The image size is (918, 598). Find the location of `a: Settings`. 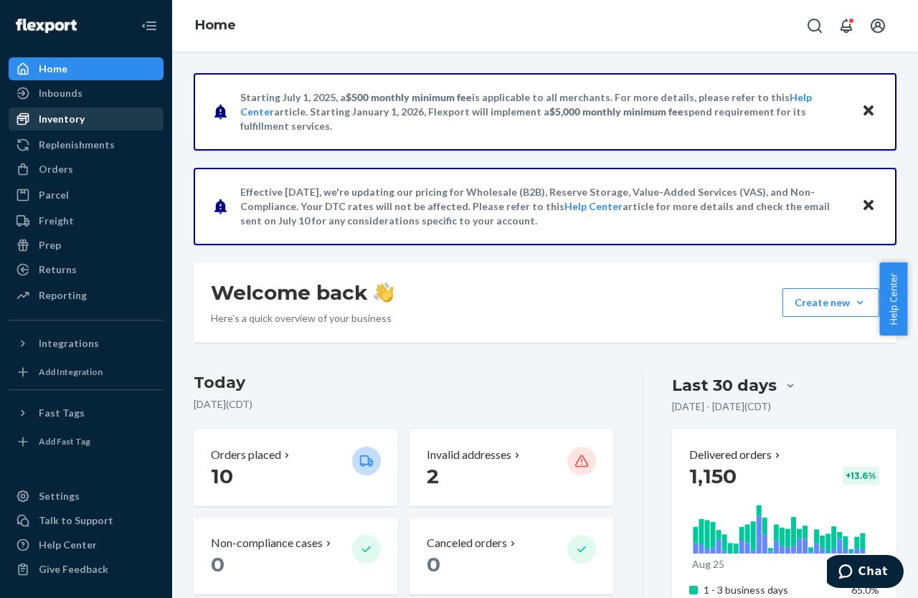

a: Settings is located at coordinates (86, 496).